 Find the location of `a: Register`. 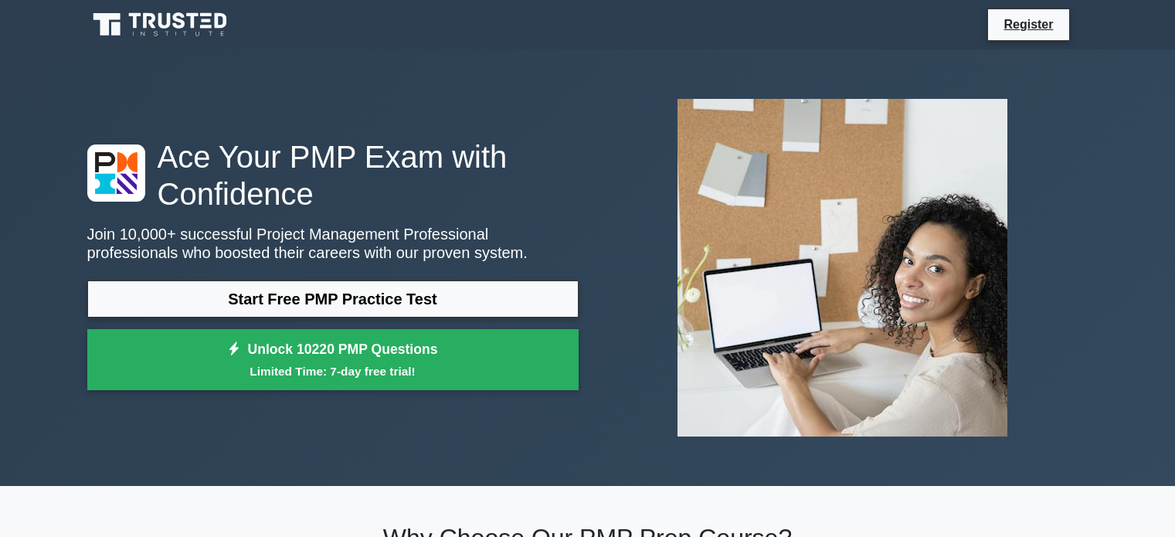

a: Register is located at coordinates (1028, 24).